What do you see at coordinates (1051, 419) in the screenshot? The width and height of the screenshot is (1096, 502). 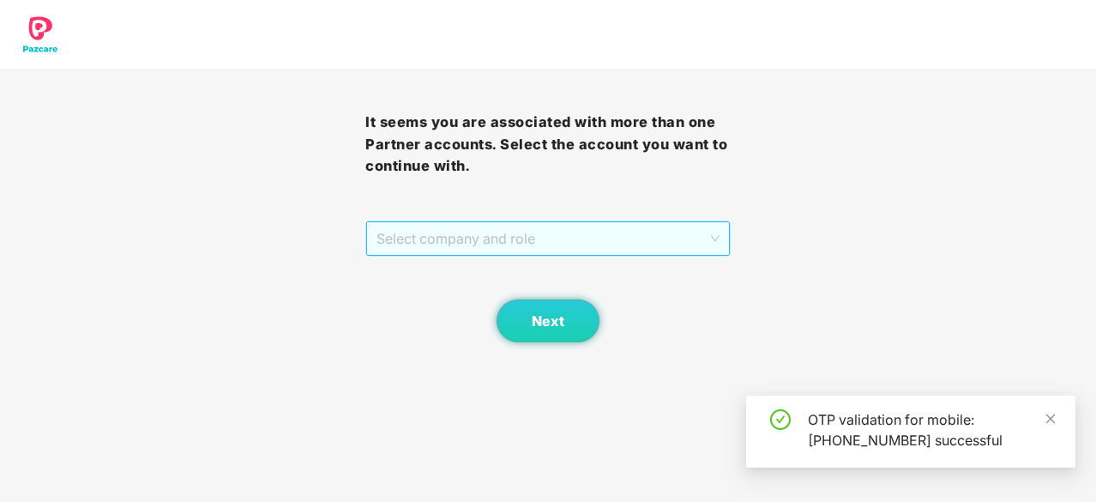 I see `span: close` at bounding box center [1051, 419].